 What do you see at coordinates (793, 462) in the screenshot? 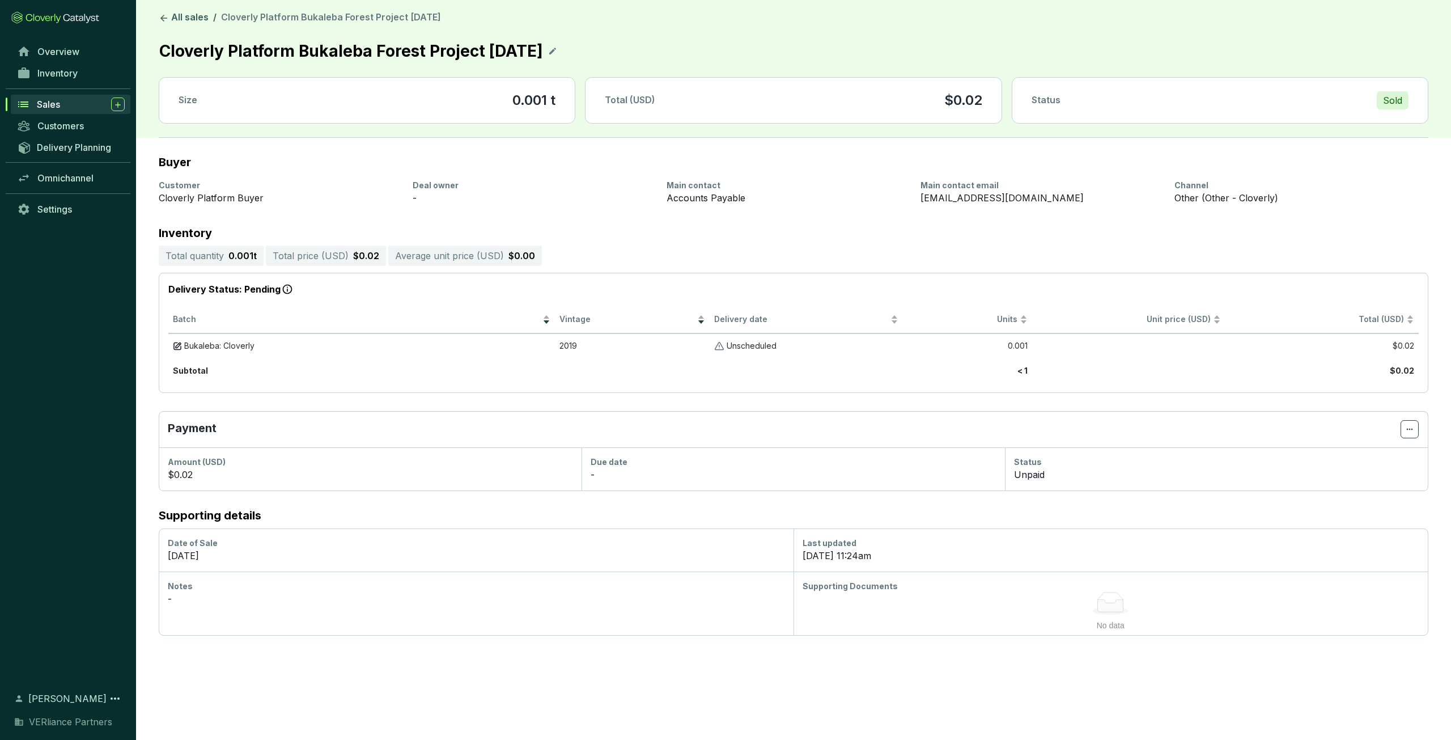
I see `div: Due date` at bounding box center [793, 462].